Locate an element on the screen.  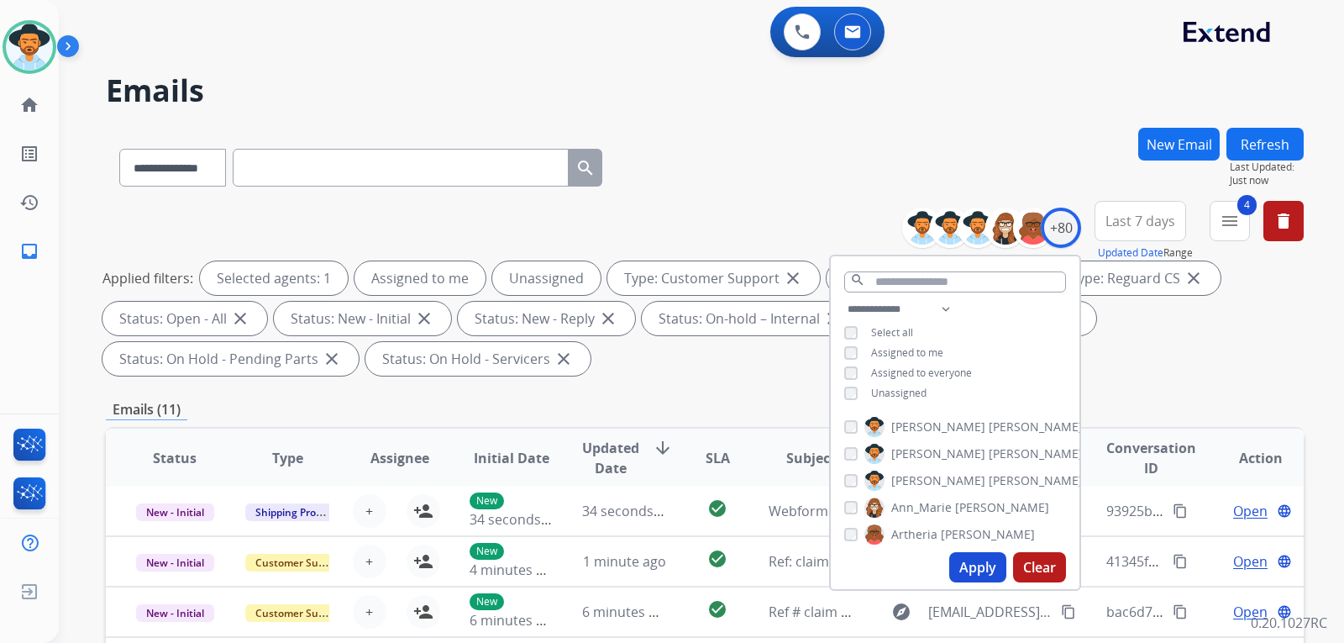
span: Unassigned is located at coordinates (899, 392).